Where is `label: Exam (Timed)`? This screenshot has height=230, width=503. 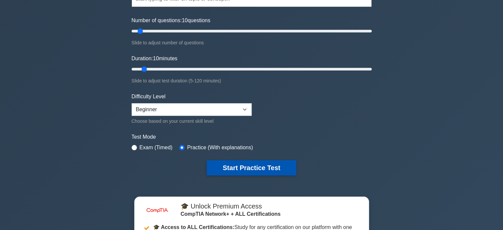 label: Exam (Timed) is located at coordinates (156, 148).